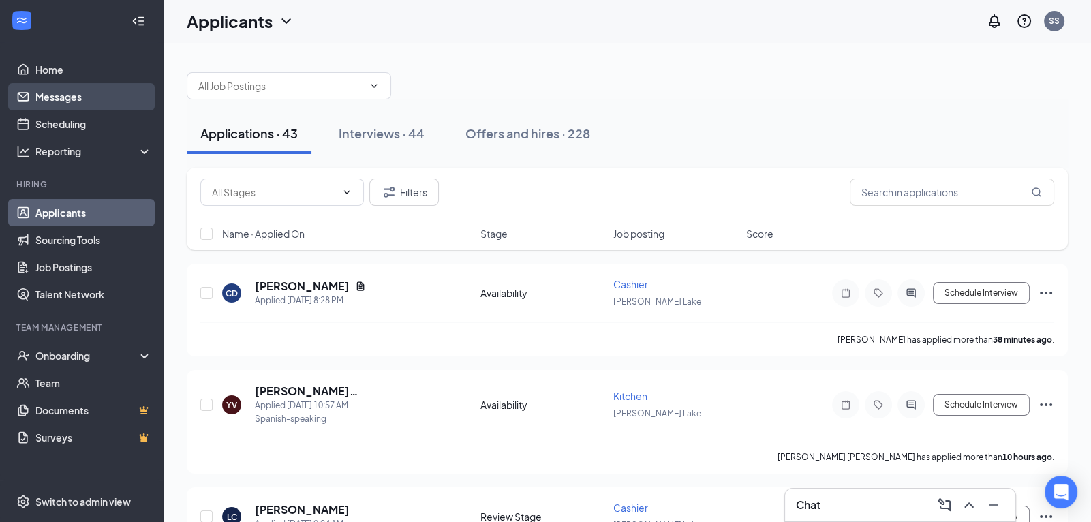 This screenshot has width=1091, height=522. What do you see at coordinates (23, 356) in the screenshot?
I see `svg: UserCheck` at bounding box center [23, 356].